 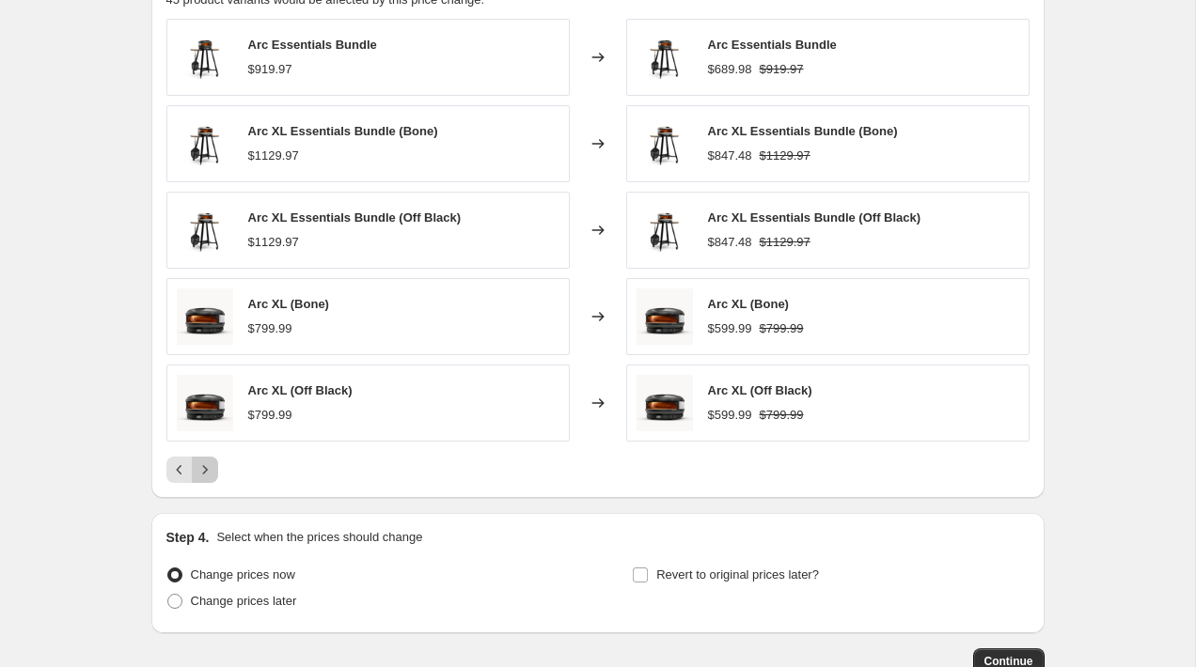 I want to click on button: Next, so click(x=205, y=470).